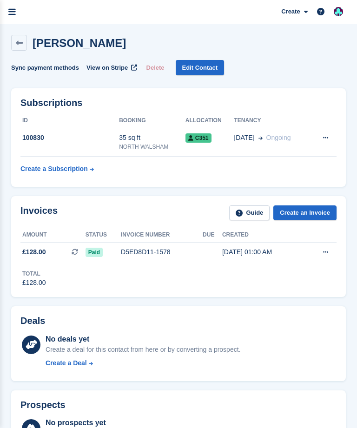 This screenshot has width=357, height=428. I want to click on div: Create a Deal, so click(66, 363).